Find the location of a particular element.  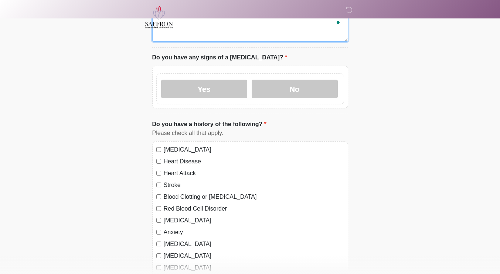

div: Please check all that apply. is located at coordinates (250, 133).